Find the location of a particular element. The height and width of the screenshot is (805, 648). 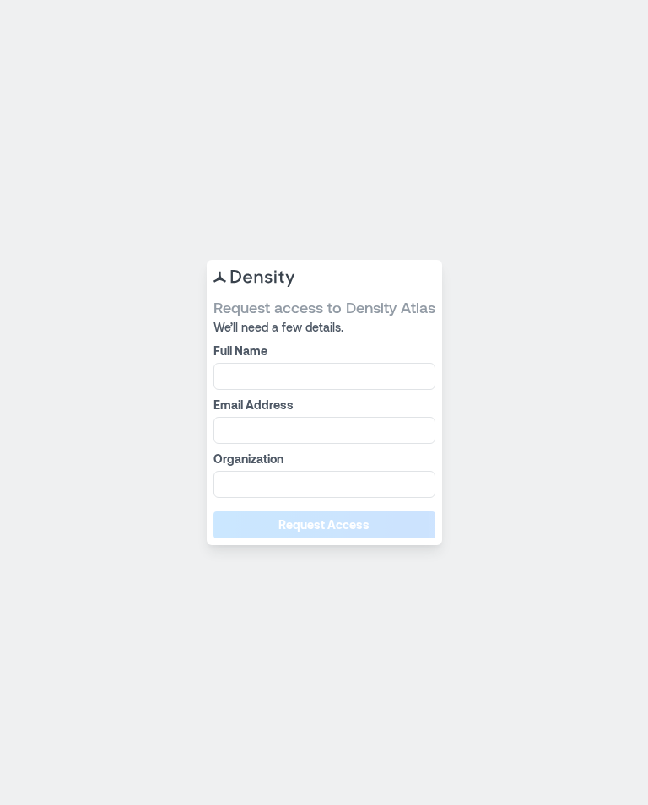

button: Request Access is located at coordinates (324, 525).